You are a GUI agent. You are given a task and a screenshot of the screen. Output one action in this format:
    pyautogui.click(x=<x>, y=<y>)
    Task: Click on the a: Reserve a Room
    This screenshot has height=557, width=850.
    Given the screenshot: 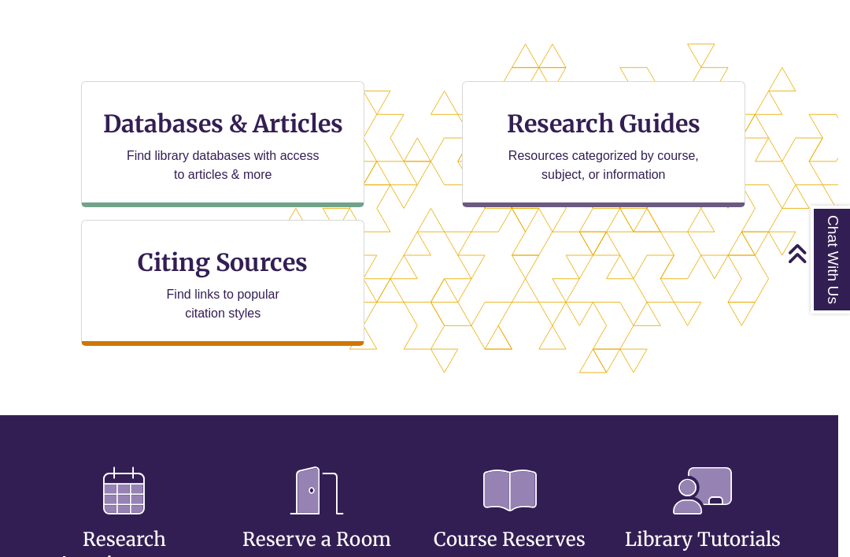 What is the action you would take?
    pyautogui.click(x=316, y=520)
    